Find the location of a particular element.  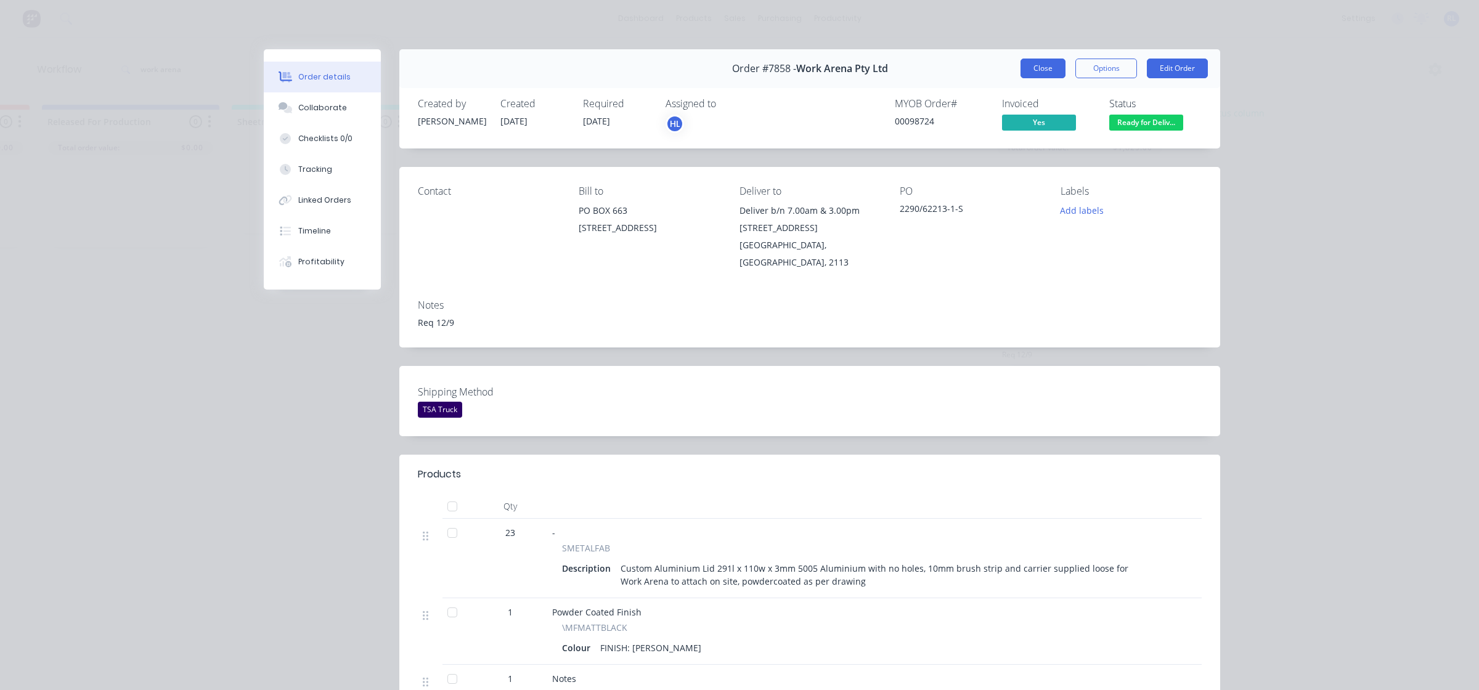

div: Assigned to is located at coordinates (727, 104).